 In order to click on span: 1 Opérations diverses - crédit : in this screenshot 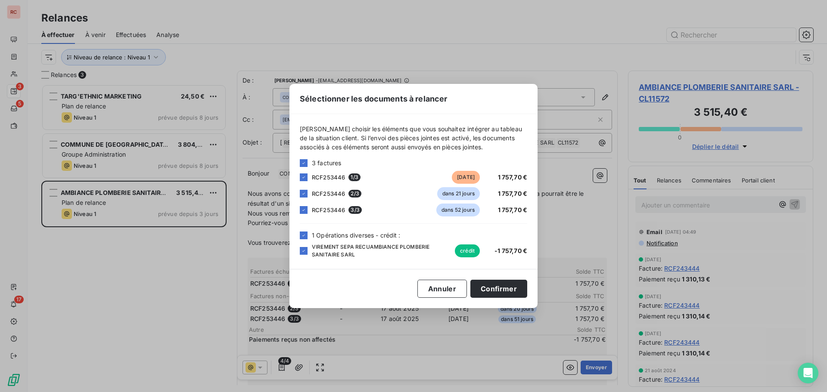, I will do `click(356, 235)`.